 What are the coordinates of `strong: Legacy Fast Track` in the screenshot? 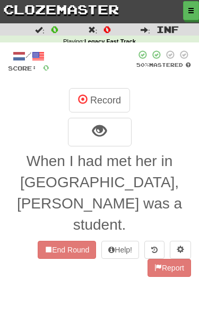 It's located at (110, 41).